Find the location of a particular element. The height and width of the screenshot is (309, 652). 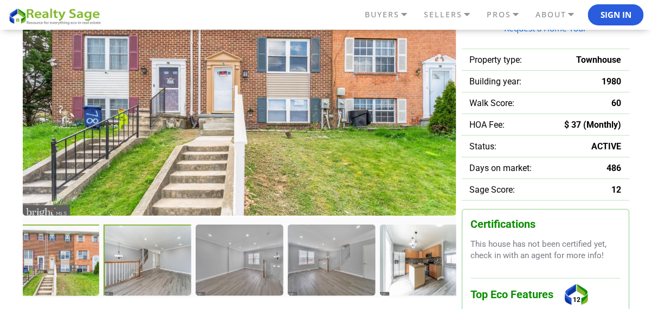

p: This house has not been certified yet, check in with an agent for more info! is located at coordinates (546, 250).